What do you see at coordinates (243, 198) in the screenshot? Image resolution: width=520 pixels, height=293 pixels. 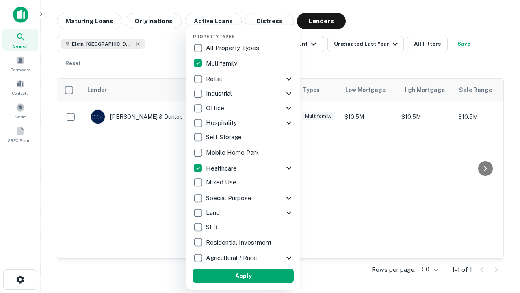 I see `div: Special Purpose` at bounding box center [243, 198].